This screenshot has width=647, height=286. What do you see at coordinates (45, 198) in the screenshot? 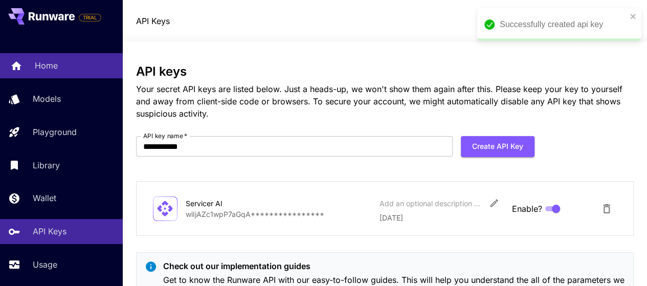
I see `p: Wallet` at bounding box center [45, 198].